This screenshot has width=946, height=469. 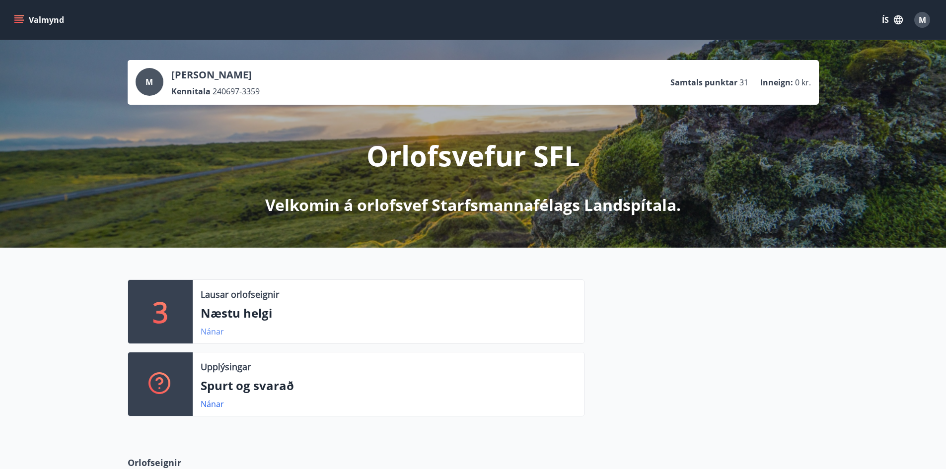 I want to click on span: Orlofseignir, so click(x=154, y=463).